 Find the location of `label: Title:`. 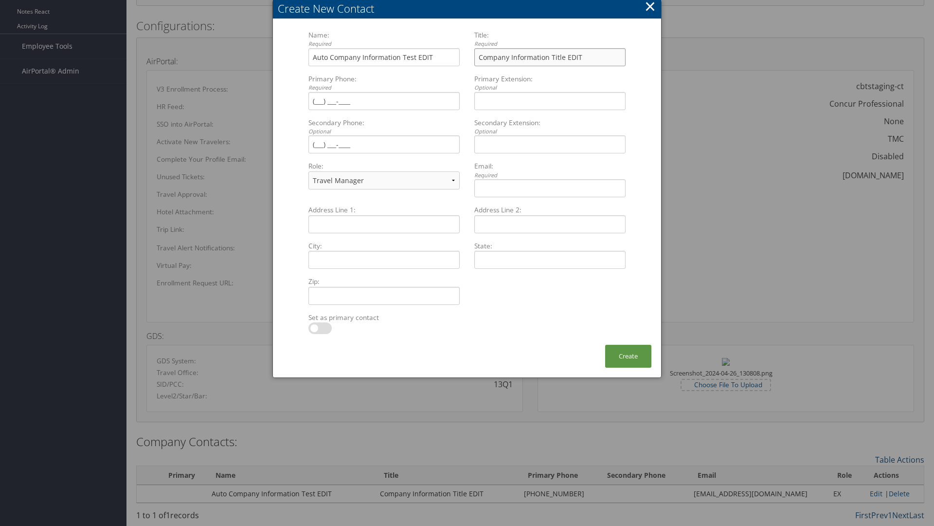

label: Title: is located at coordinates (550, 39).